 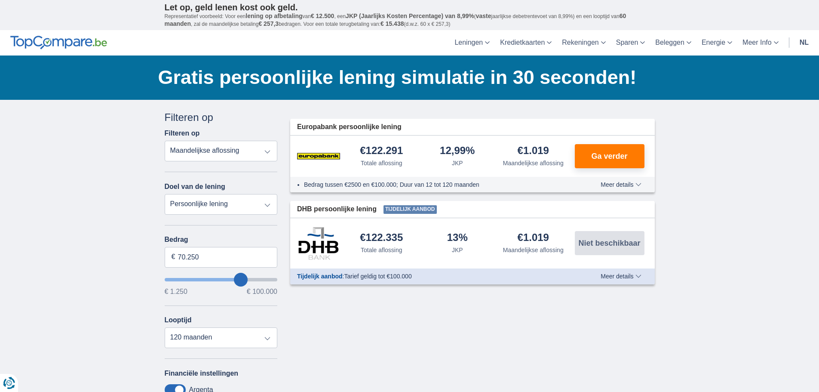 I want to click on a: Beleggen, so click(x=674, y=43).